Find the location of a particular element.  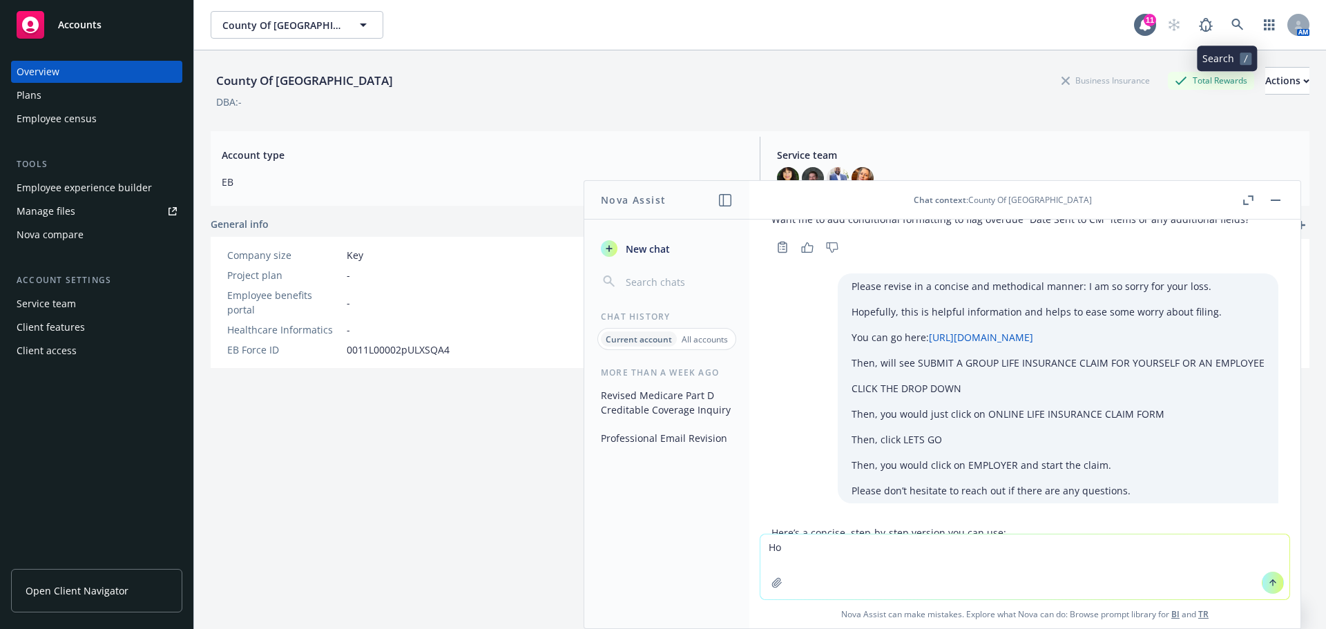

div: Healthcare Informatics is located at coordinates (284, 329).